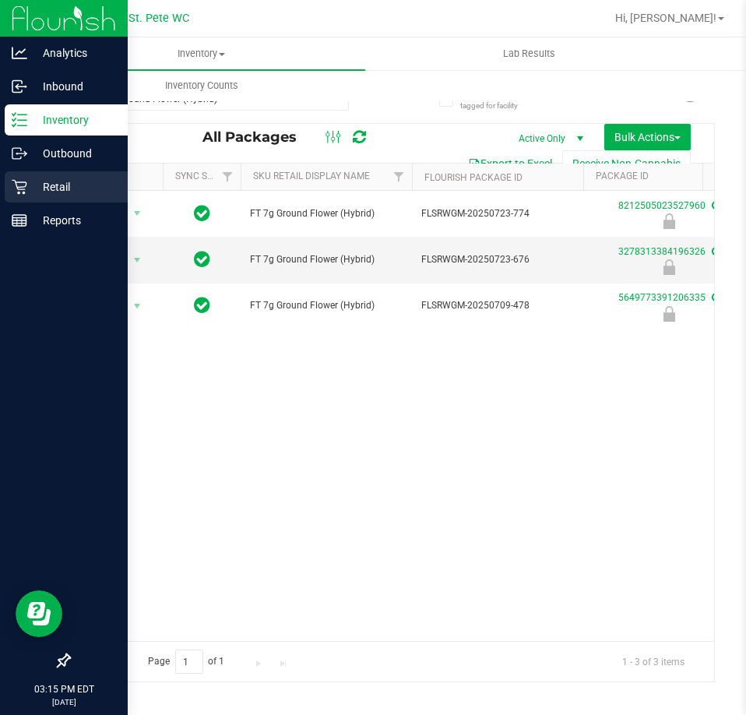 The height and width of the screenshot is (715, 746). Describe the element at coordinates (19, 120) in the screenshot. I see `inline-svg: Inventory` at that location.